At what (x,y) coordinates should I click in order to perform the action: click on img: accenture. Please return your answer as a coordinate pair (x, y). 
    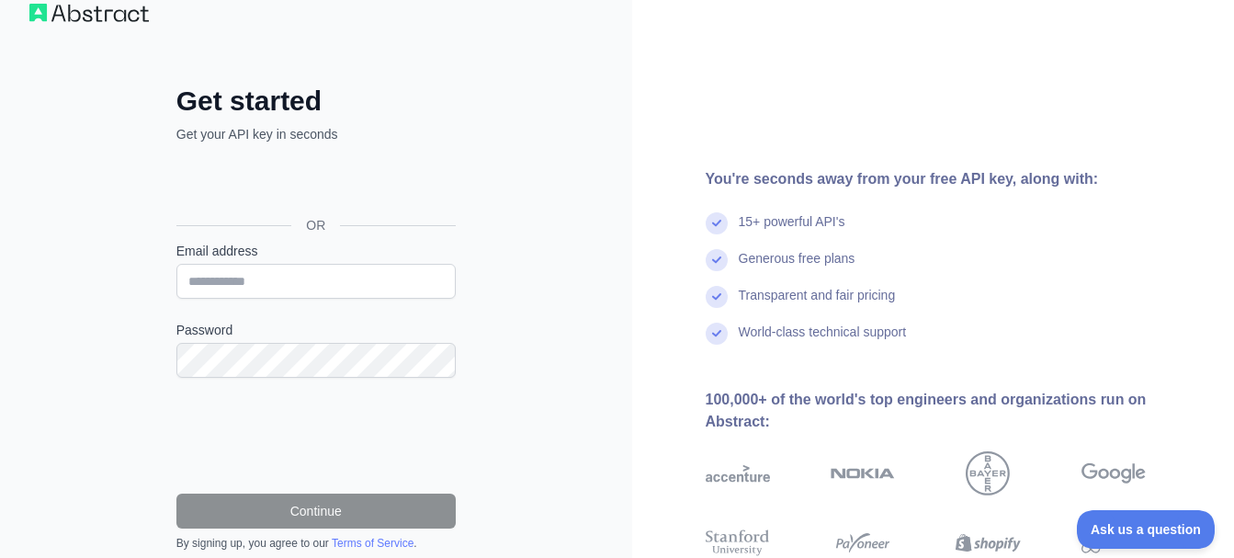
    Looking at the image, I should click on (738, 473).